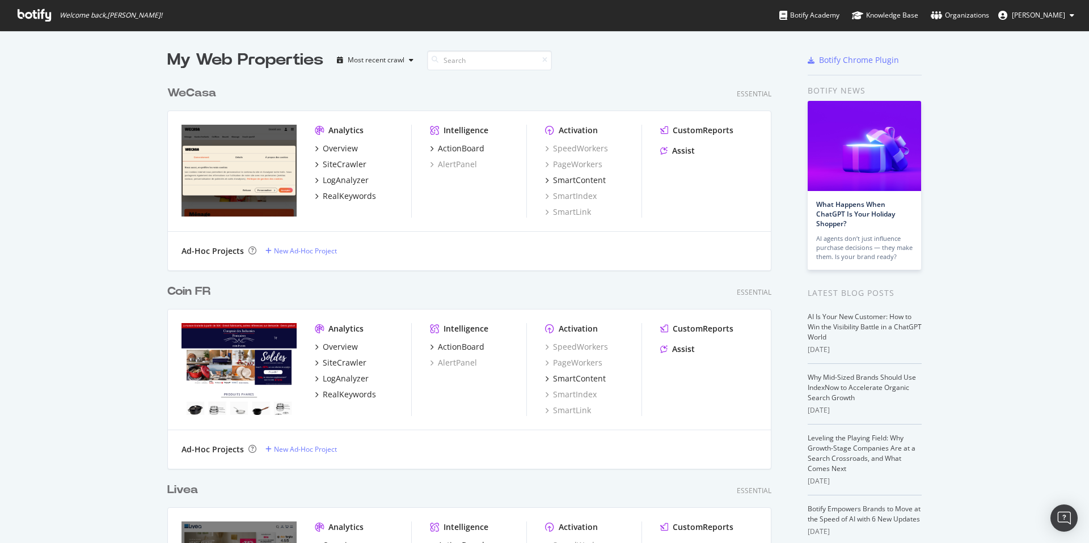 The height and width of the screenshot is (543, 1089). I want to click on div: Botify Chrome Plugin, so click(859, 60).